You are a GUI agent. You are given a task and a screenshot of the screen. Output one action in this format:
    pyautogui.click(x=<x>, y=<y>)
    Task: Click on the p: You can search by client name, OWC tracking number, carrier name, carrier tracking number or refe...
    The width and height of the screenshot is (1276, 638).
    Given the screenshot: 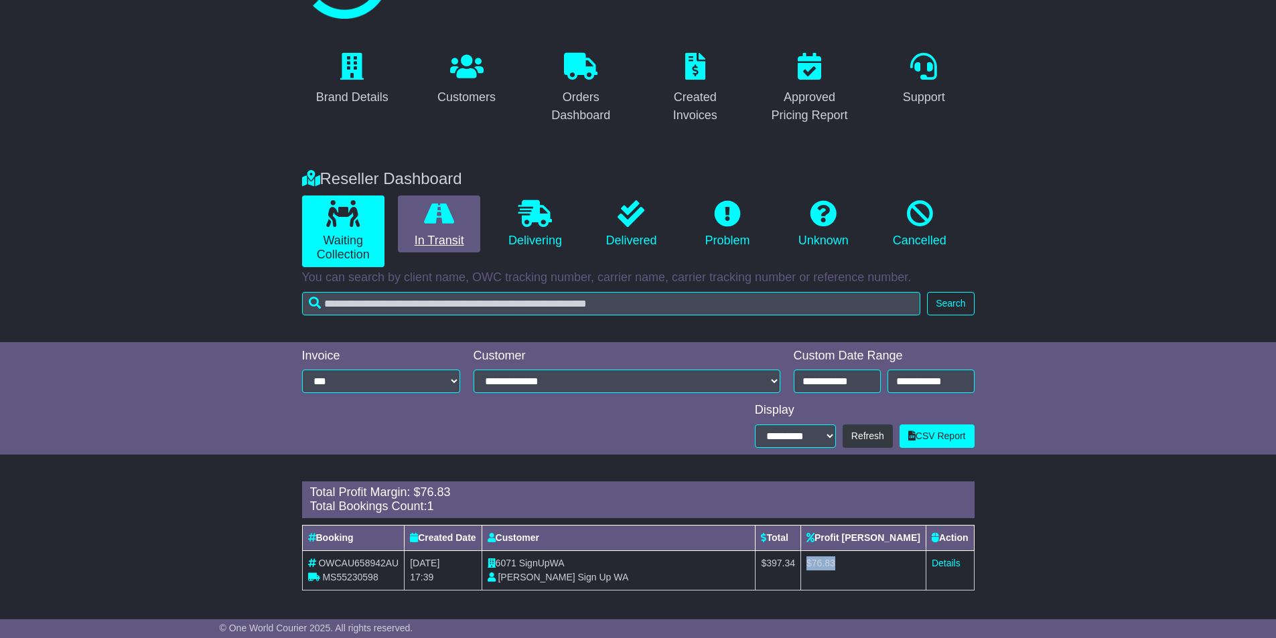 What is the action you would take?
    pyautogui.click(x=638, y=278)
    